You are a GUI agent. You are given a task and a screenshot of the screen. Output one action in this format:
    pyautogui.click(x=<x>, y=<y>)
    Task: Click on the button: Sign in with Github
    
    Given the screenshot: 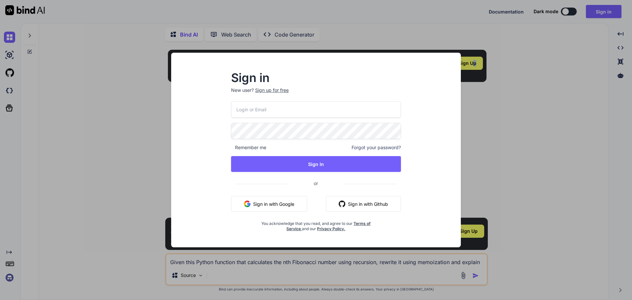 What is the action you would take?
    pyautogui.click(x=363, y=204)
    